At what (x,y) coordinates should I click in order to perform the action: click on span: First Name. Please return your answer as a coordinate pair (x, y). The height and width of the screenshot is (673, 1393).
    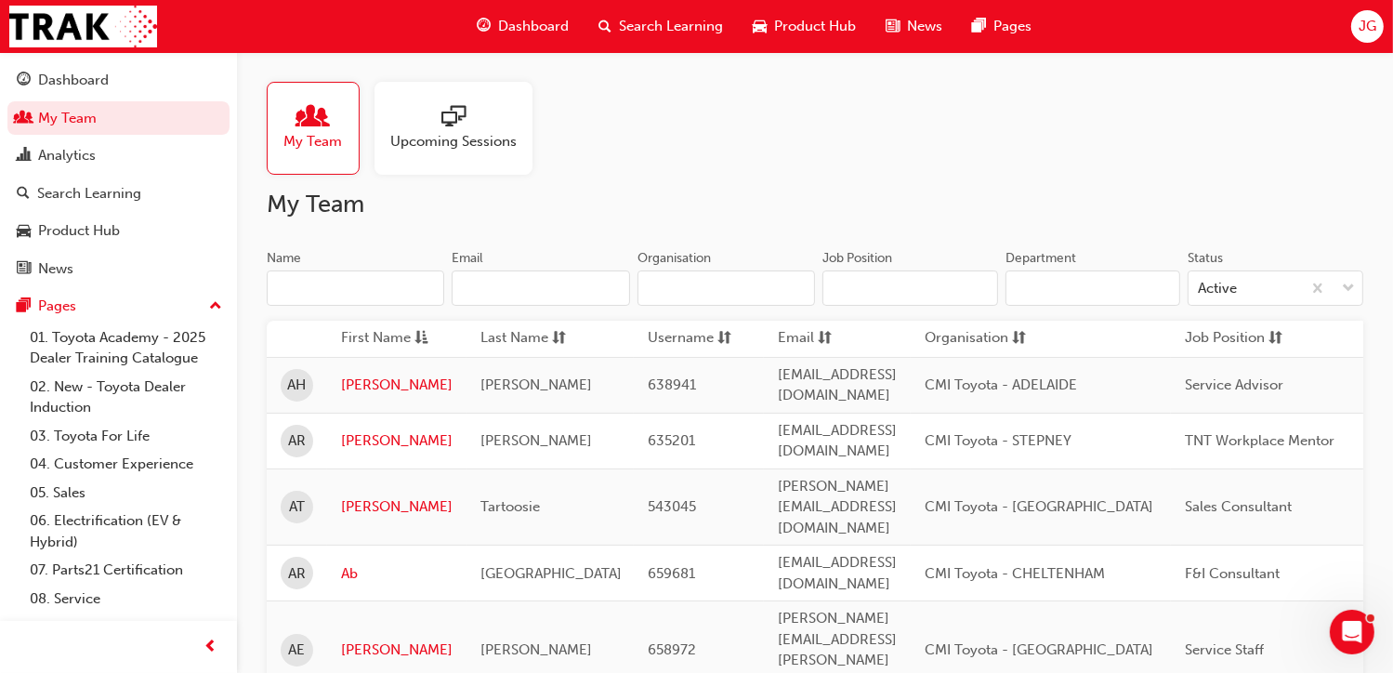
    Looking at the image, I should click on (376, 338).